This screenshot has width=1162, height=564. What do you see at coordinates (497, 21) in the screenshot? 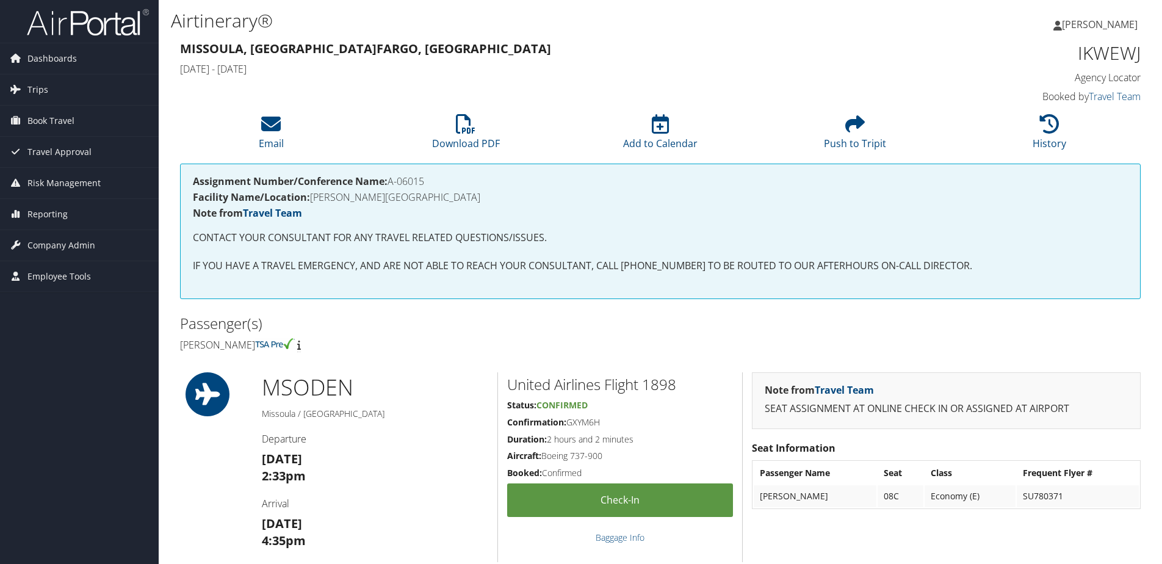
I see `h1: Airtinerary®` at bounding box center [497, 21].